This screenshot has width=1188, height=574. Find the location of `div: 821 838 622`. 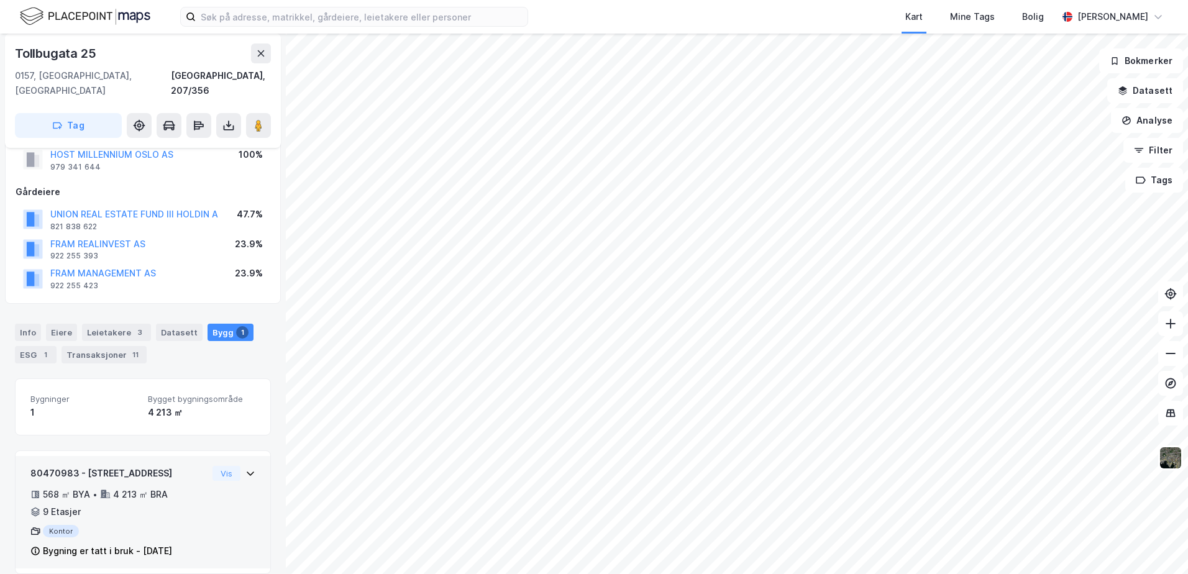

div: 821 838 622 is located at coordinates (73, 227).